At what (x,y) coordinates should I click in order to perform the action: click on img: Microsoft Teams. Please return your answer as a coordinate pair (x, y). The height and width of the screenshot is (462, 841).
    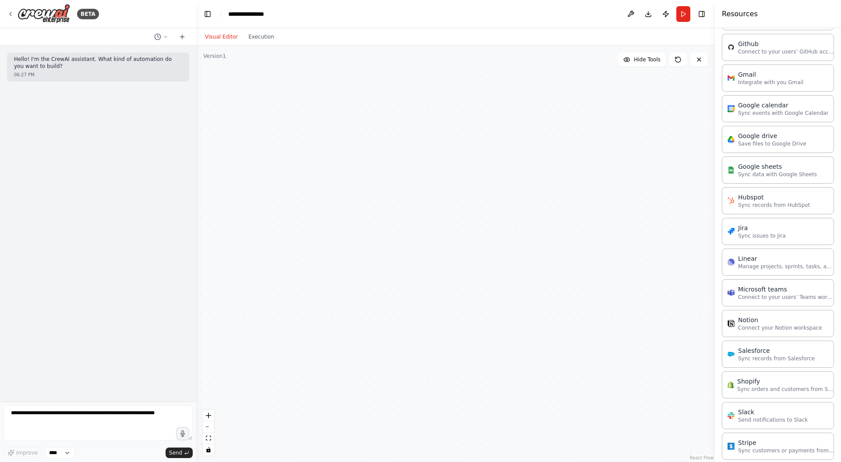
    Looking at the image, I should click on (731, 293).